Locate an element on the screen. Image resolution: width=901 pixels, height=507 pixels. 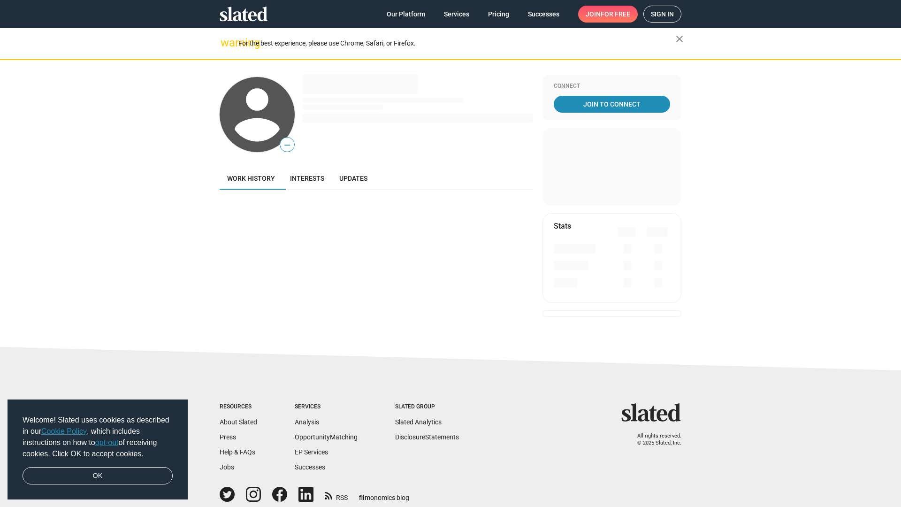
span: Pricing is located at coordinates (498, 14).